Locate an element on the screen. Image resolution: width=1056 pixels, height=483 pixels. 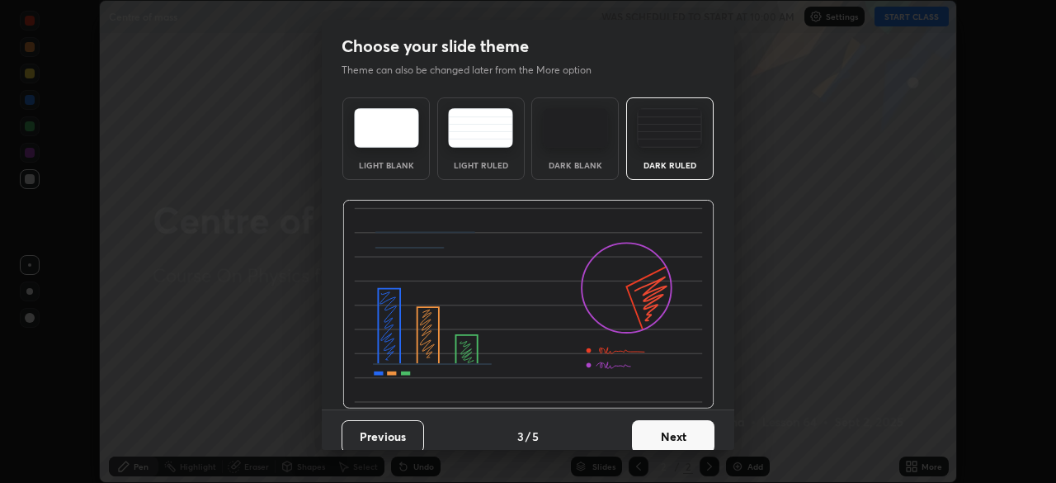
img: lightTheme.e5ed3b09.svg is located at coordinates (386, 128).